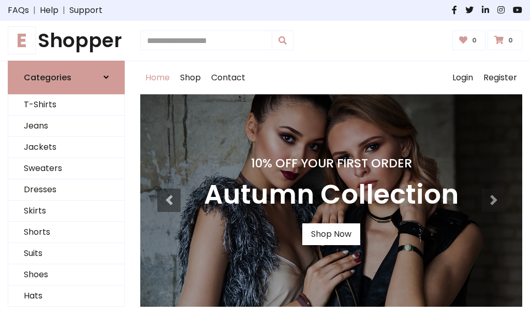  What do you see at coordinates (66, 253) in the screenshot?
I see `a: Suits` at bounding box center [66, 253].